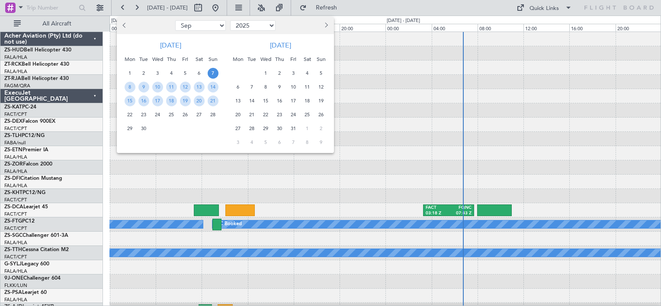 The image size is (661, 306). Describe the element at coordinates (144, 101) in the screenshot. I see `div: 16-9-2025` at that location.